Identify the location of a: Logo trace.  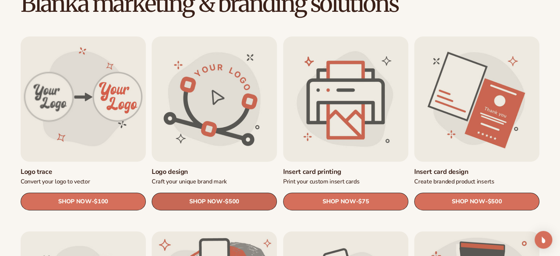
(83, 172).